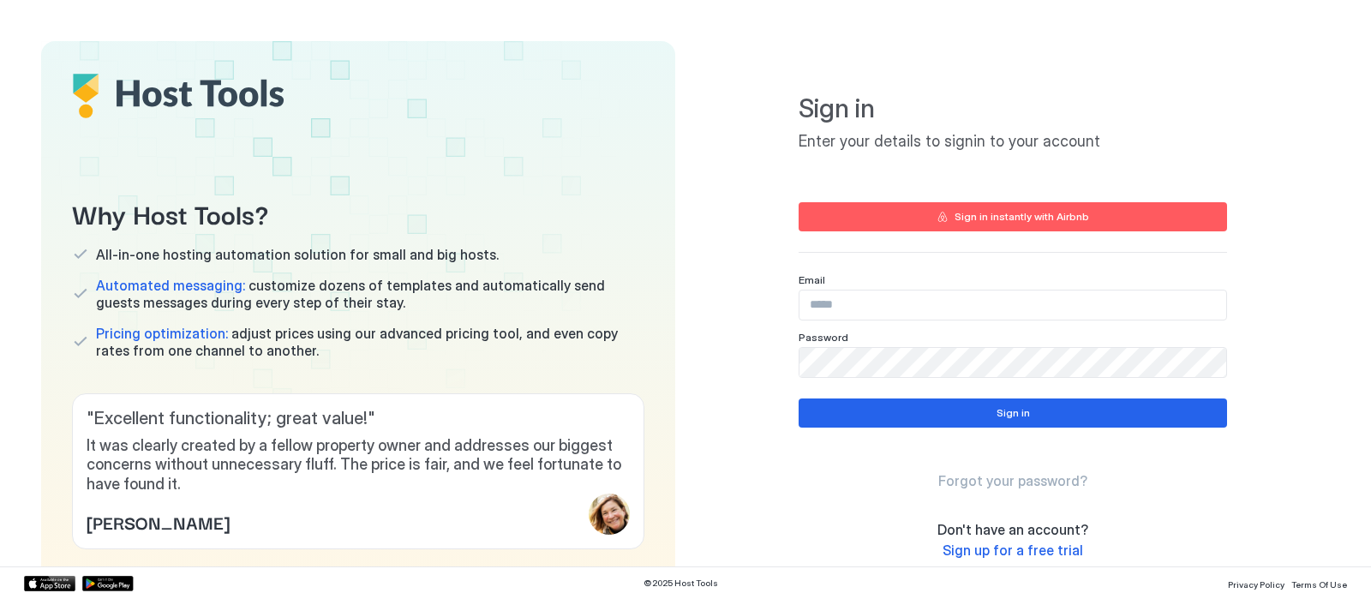 This screenshot has width=1371, height=599. What do you see at coordinates (108, 583) in the screenshot?
I see `a: Google Play Store` at bounding box center [108, 583].